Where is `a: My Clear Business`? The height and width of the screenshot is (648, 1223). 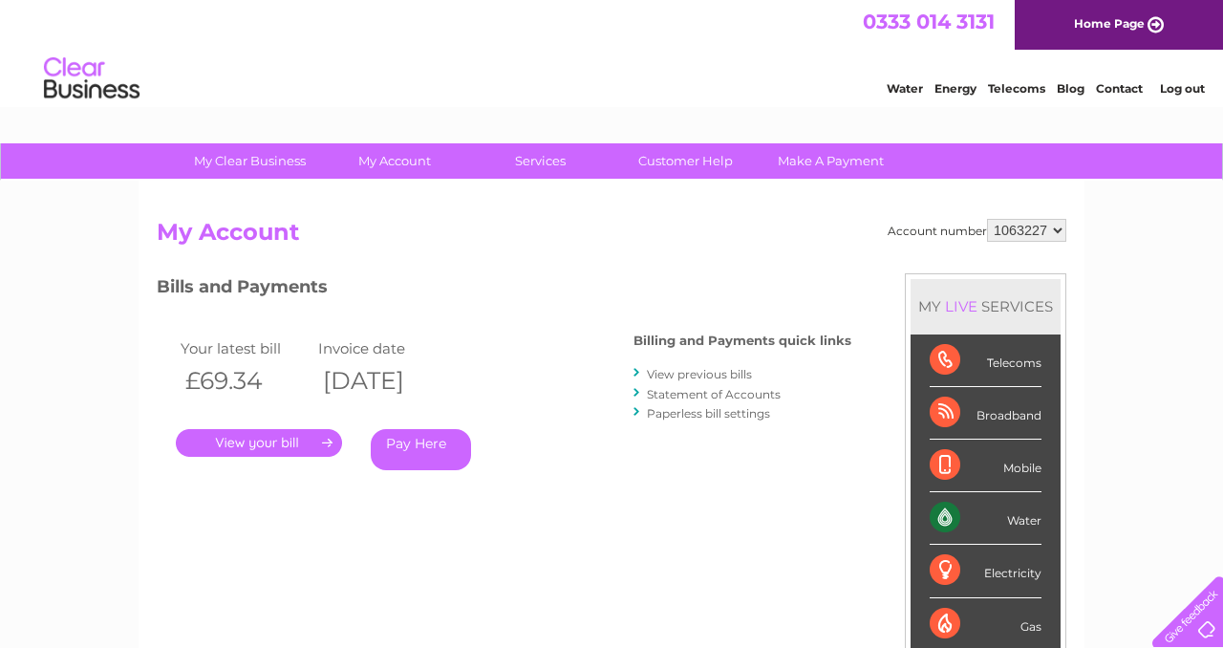
a: My Clear Business is located at coordinates (249, 161).